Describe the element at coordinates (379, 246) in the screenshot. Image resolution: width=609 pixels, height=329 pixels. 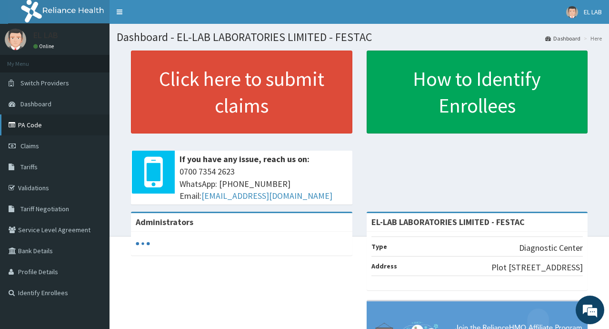
I see `b: Type` at that location.